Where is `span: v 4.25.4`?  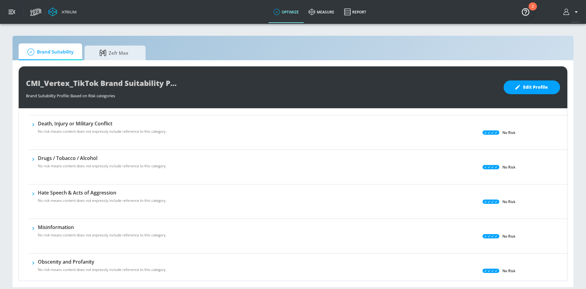 span: v 4.25.4 is located at coordinates (576, 22).